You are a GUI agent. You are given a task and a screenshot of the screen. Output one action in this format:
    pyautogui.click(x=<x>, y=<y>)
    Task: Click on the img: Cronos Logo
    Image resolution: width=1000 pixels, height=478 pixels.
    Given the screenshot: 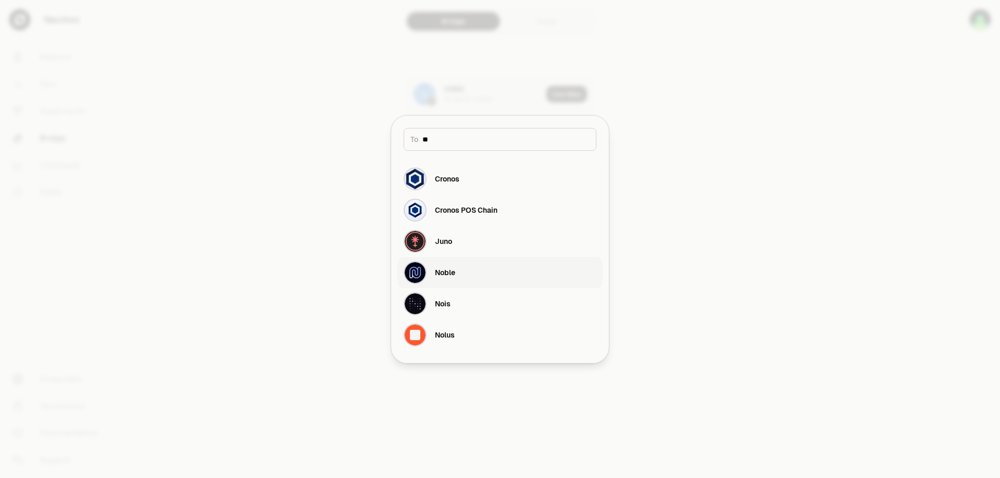 What is the action you would take?
    pyautogui.click(x=415, y=179)
    